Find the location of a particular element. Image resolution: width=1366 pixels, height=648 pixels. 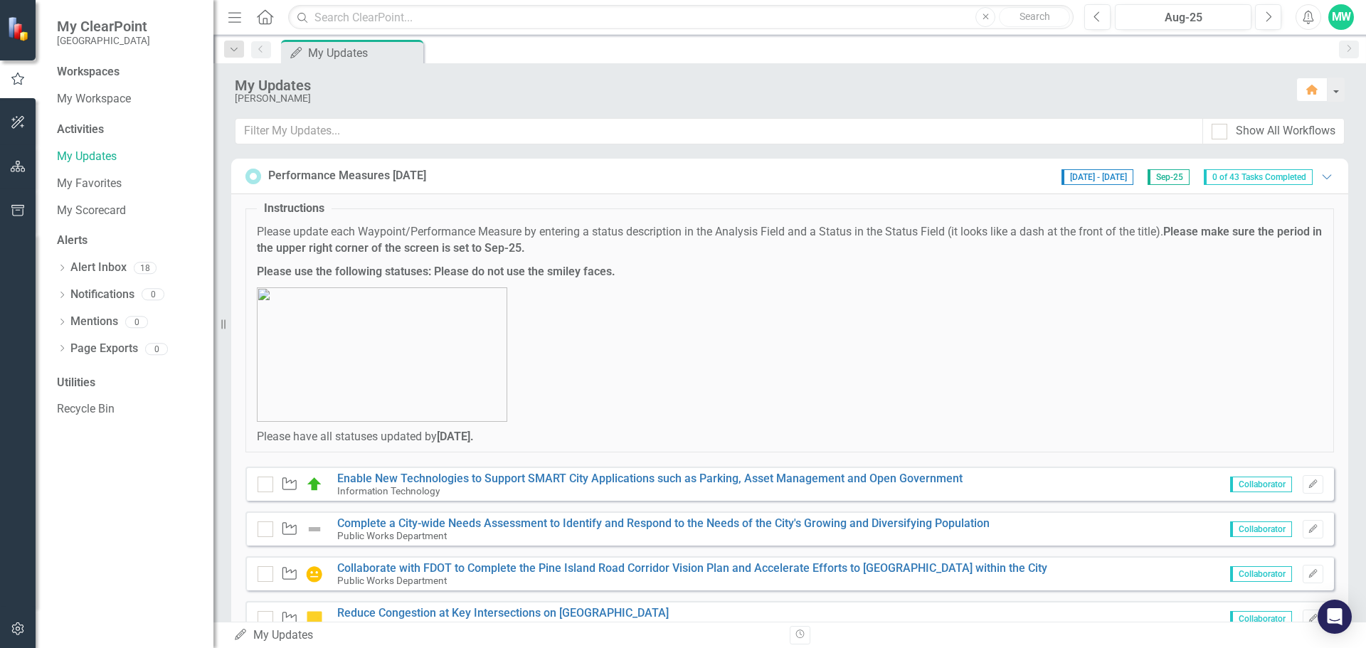

img: In Progress or Needs Work is located at coordinates (314, 619).